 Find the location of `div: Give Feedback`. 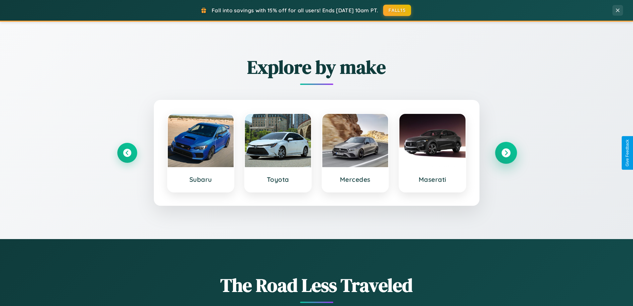

div: Give Feedback is located at coordinates (628, 153).